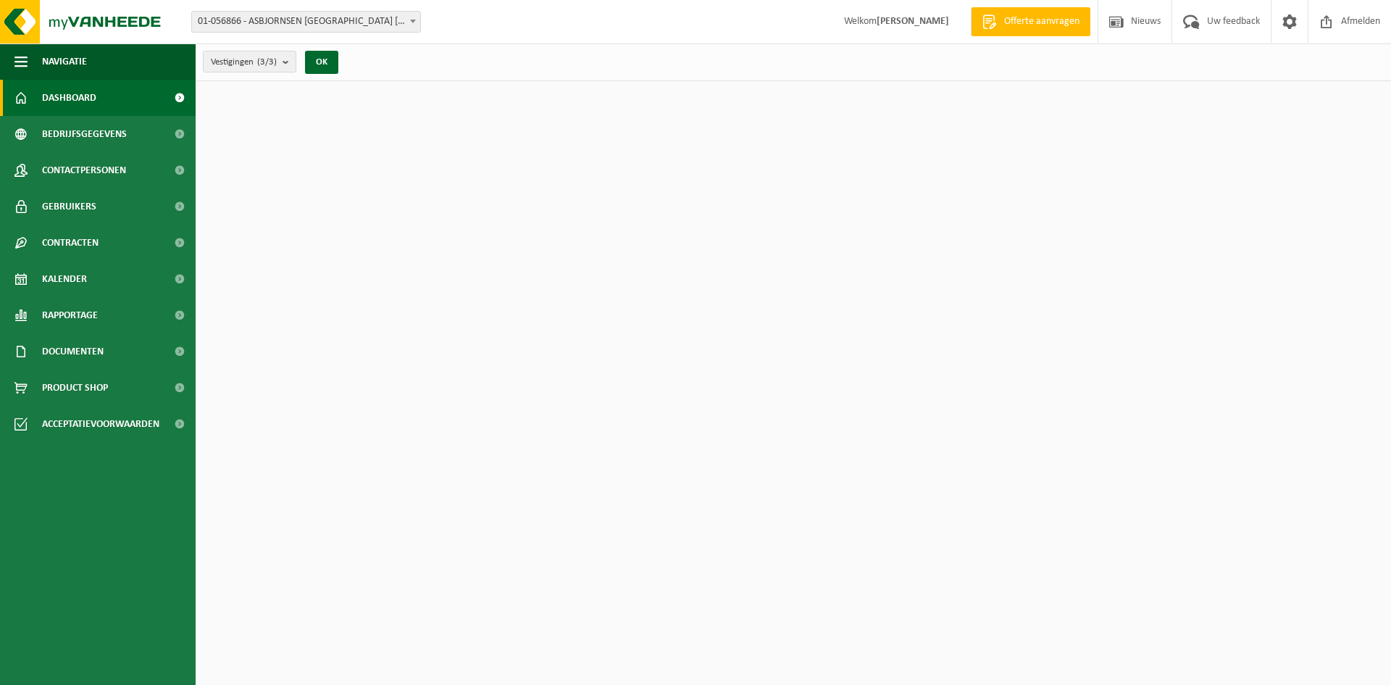  Describe the element at coordinates (306, 22) in the screenshot. I see `span: 01-056866 - ASBJORNSEN BELGIUM NV - WERVIK` at that location.